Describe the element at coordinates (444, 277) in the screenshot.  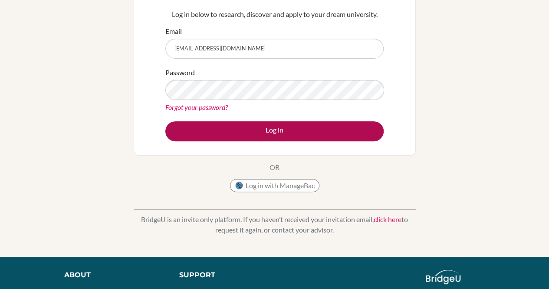
I see `img: logo_white@2x-f4f0deed5e89b7ecb1c2cc34c3e3d731f90f0f143d5ea2071677605dd97b5244.png` at that location.